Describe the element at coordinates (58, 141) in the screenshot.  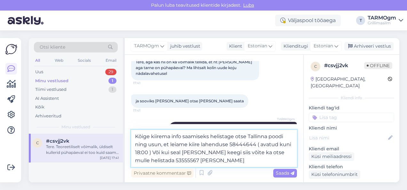
I see `span: #csvjj2vk` at that location.